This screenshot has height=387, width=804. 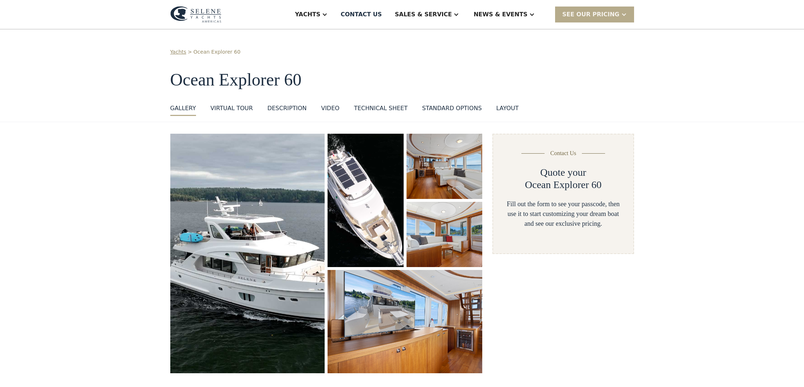 I want to click on a: VIRTUAL TOUR, so click(x=231, y=110).